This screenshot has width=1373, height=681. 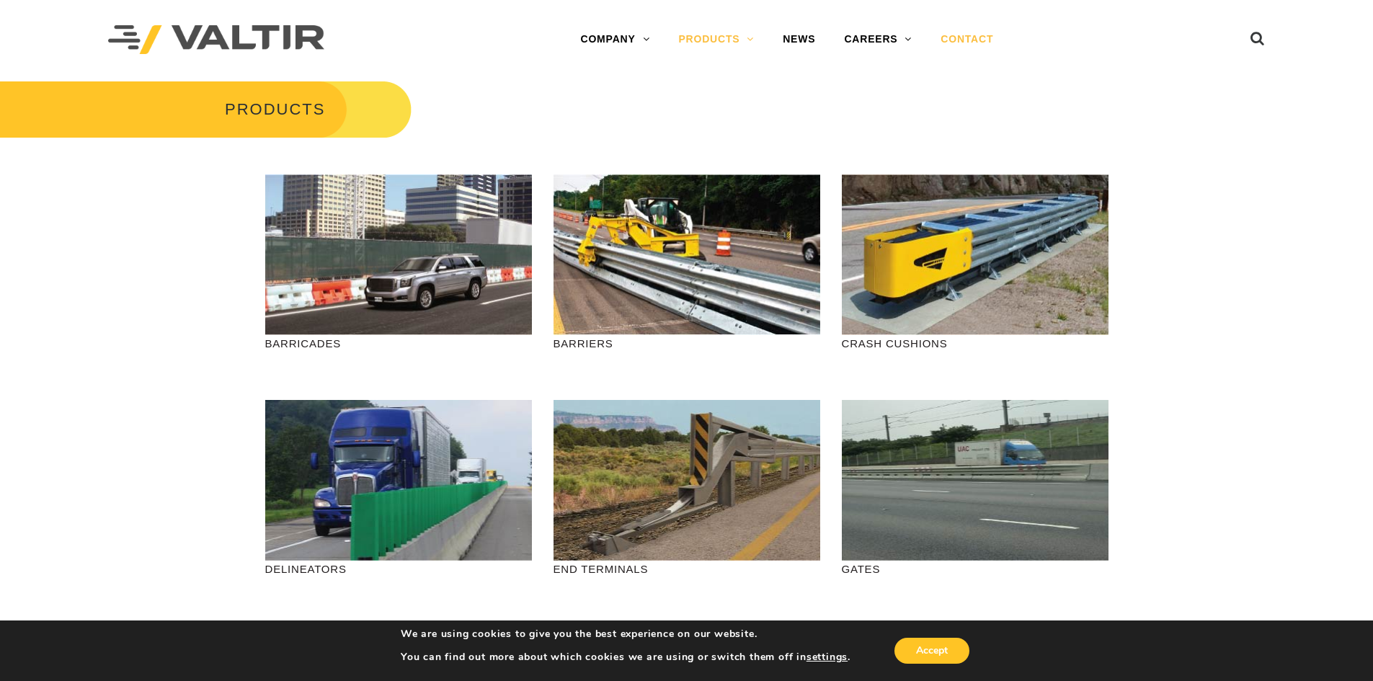 What do you see at coordinates (626, 658) in the screenshot?
I see `p: You can find out more about which cookies we are using or switch them off in .` at bounding box center [626, 658].